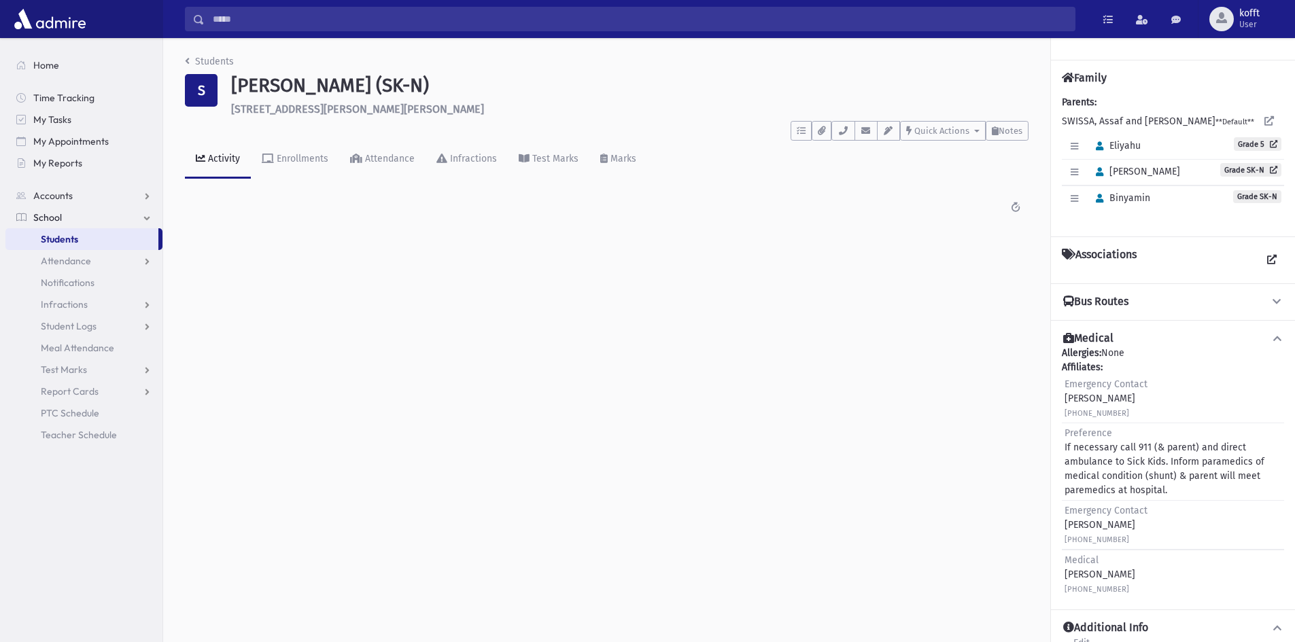 The image size is (1295, 642). What do you see at coordinates (48, 218) in the screenshot?
I see `span: School` at bounding box center [48, 218].